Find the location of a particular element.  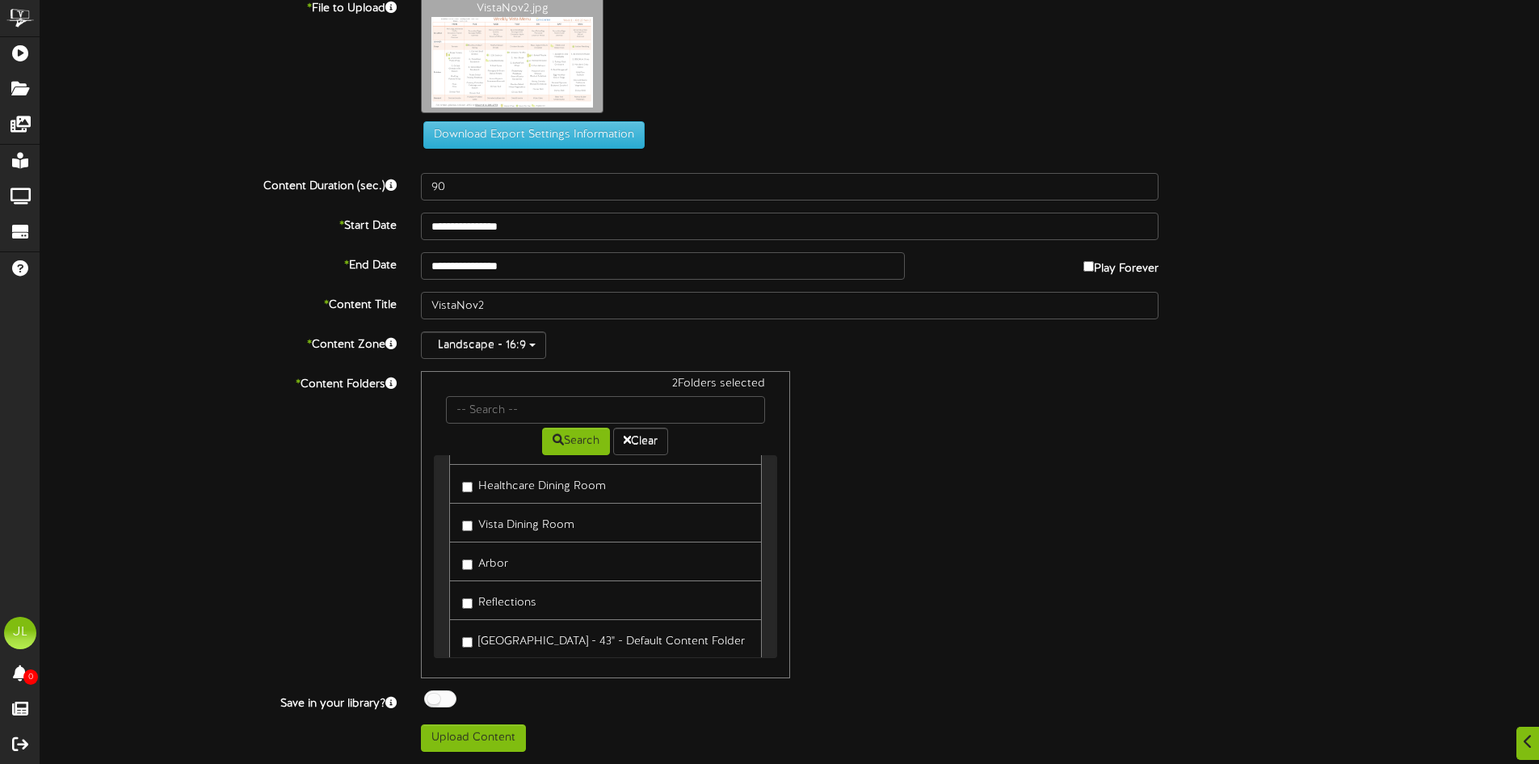

label: Content Folders is located at coordinates (218, 381).